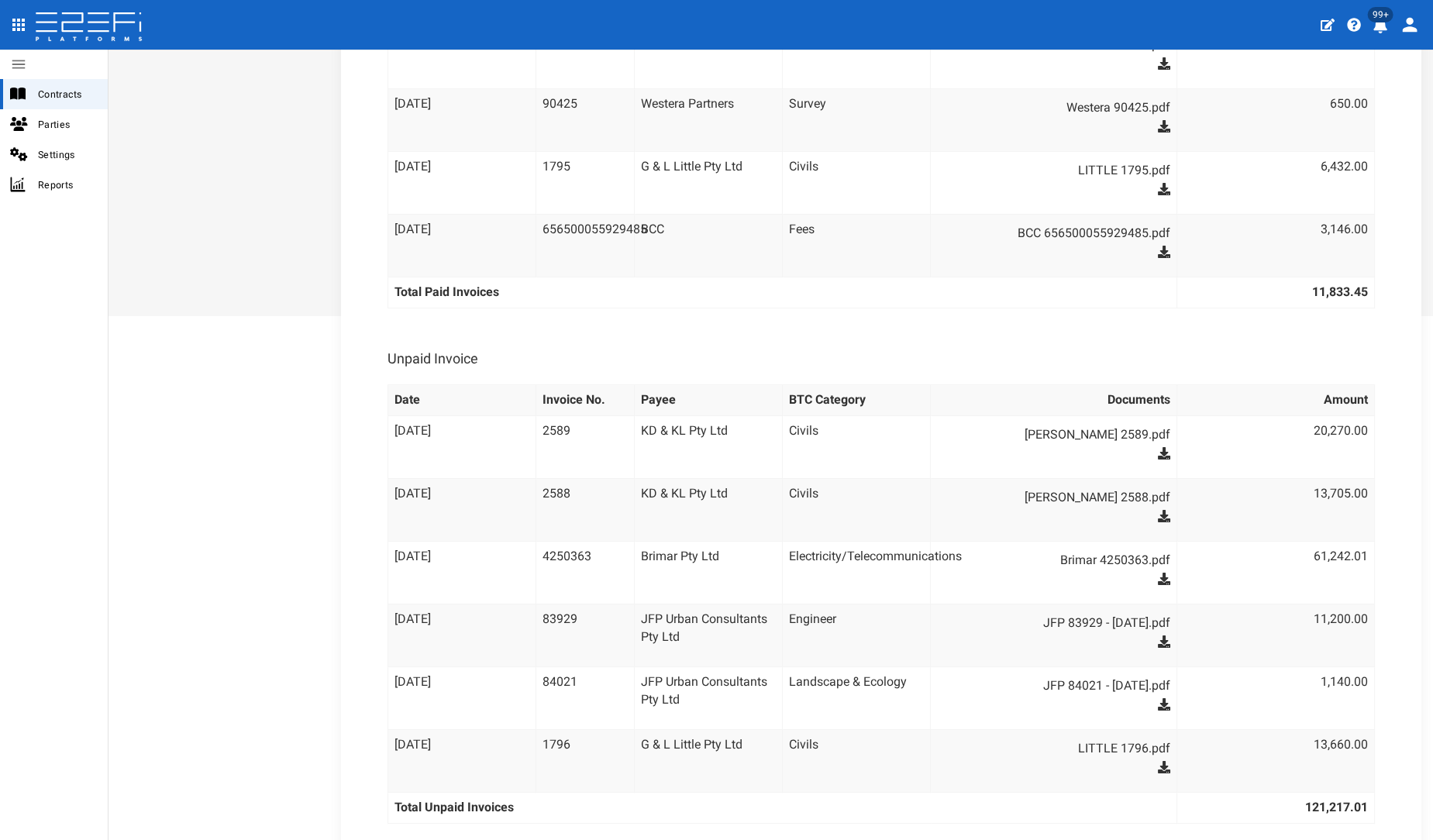  I want to click on a: Westera 90425.pdf, so click(1060, 107).